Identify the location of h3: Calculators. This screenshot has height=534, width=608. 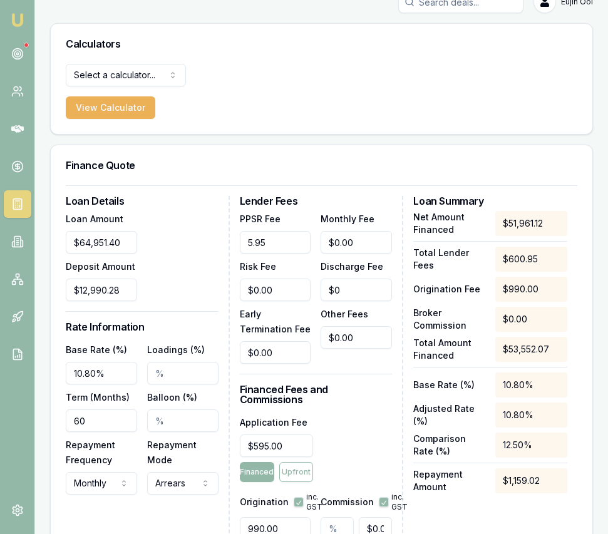
(321, 44).